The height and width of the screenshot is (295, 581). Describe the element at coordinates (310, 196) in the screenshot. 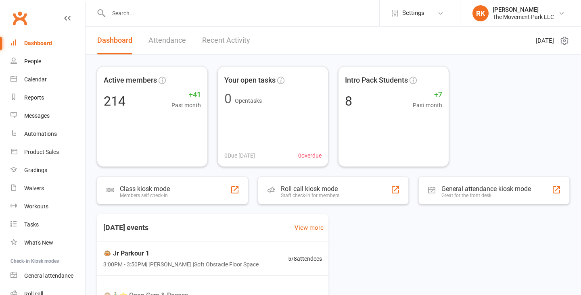

I see `div: Staff check-in for members` at that location.